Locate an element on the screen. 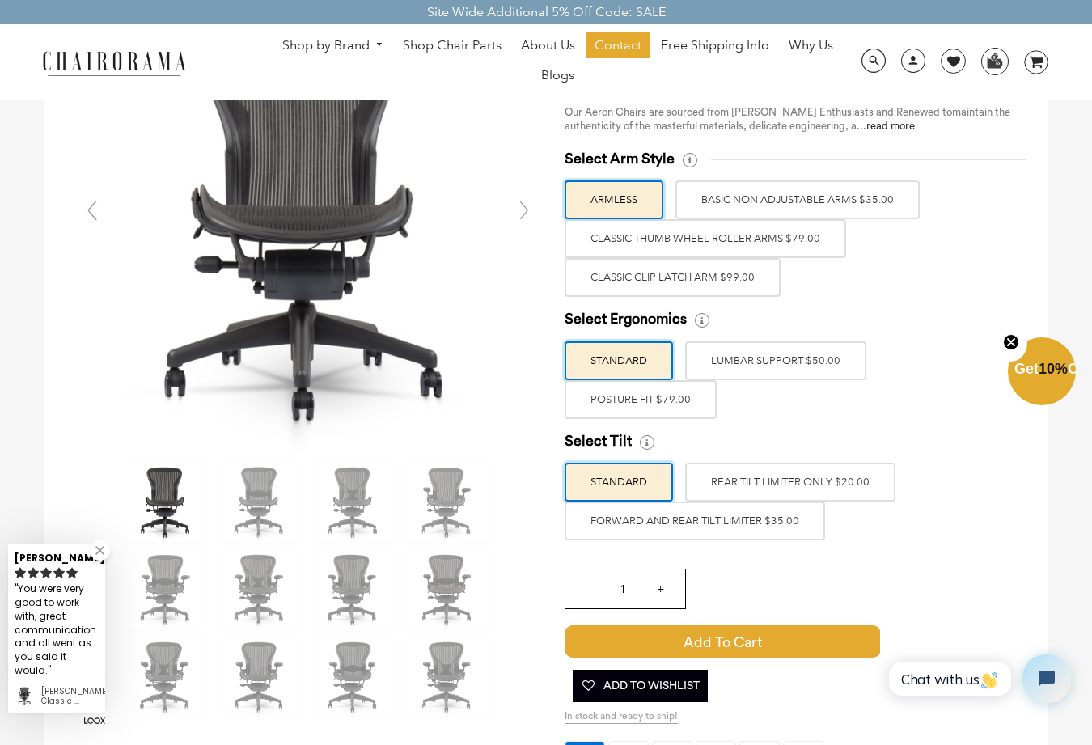 Image resolution: width=1092 pixels, height=745 pixels. label: REAR TILT LIMITER ONLY $20.00 is located at coordinates (790, 482).